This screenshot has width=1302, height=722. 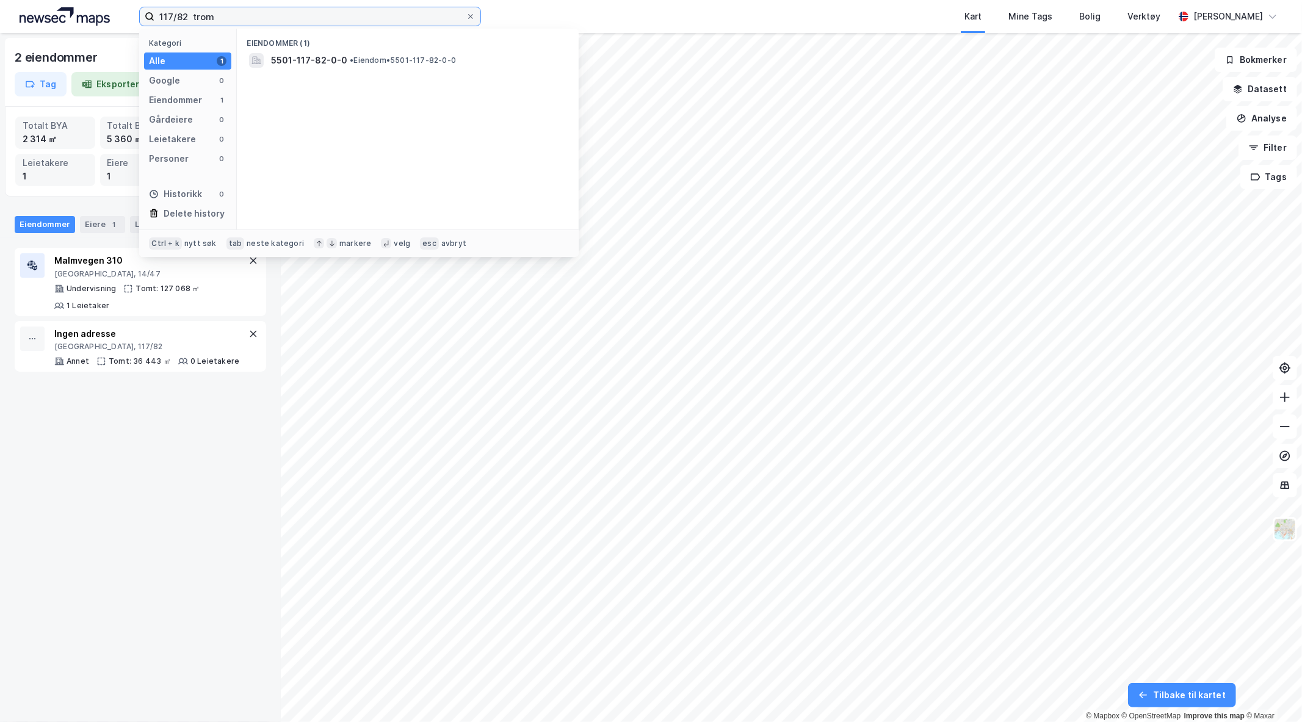 What do you see at coordinates (91, 289) in the screenshot?
I see `div: Undervisning` at bounding box center [91, 289].